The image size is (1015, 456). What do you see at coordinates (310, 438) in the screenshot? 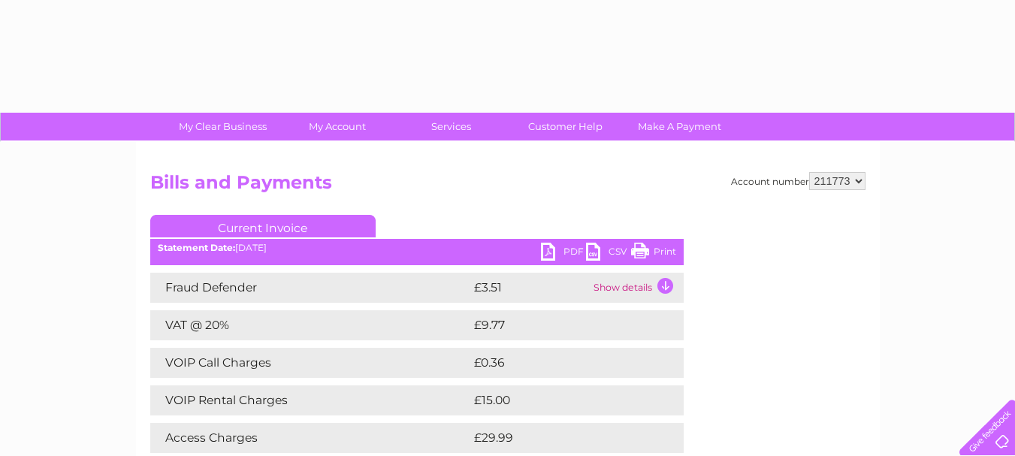
I see `td: Access Charges` at bounding box center [310, 438].